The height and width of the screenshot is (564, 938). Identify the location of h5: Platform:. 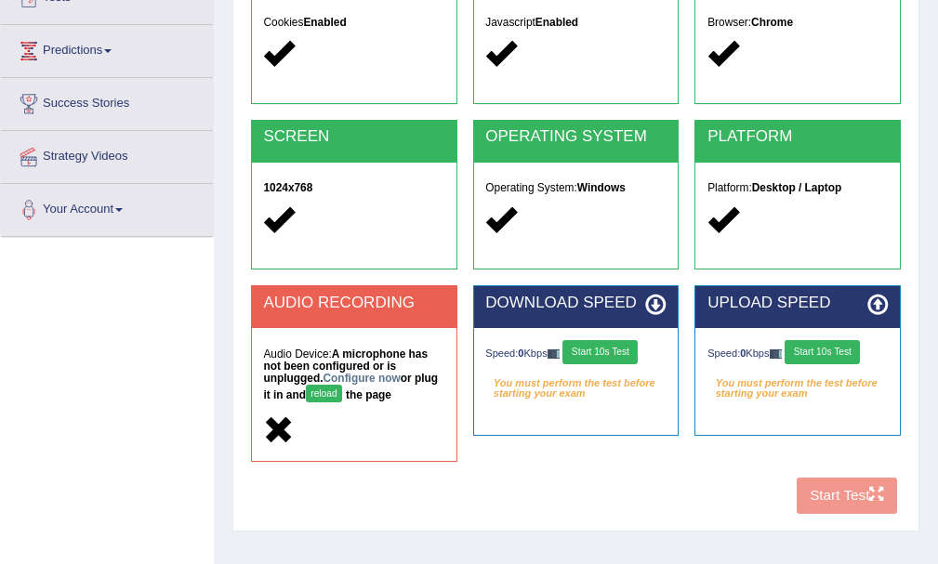
(798, 188).